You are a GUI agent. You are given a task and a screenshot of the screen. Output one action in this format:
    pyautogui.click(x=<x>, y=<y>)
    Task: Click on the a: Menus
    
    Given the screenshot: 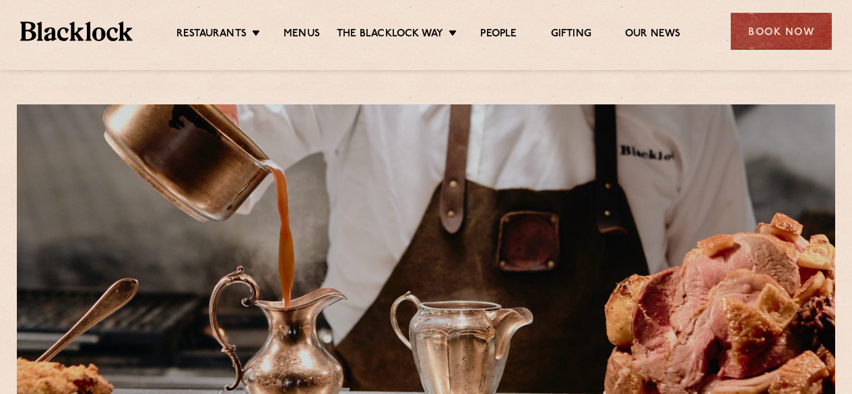 What is the action you would take?
    pyautogui.click(x=302, y=35)
    